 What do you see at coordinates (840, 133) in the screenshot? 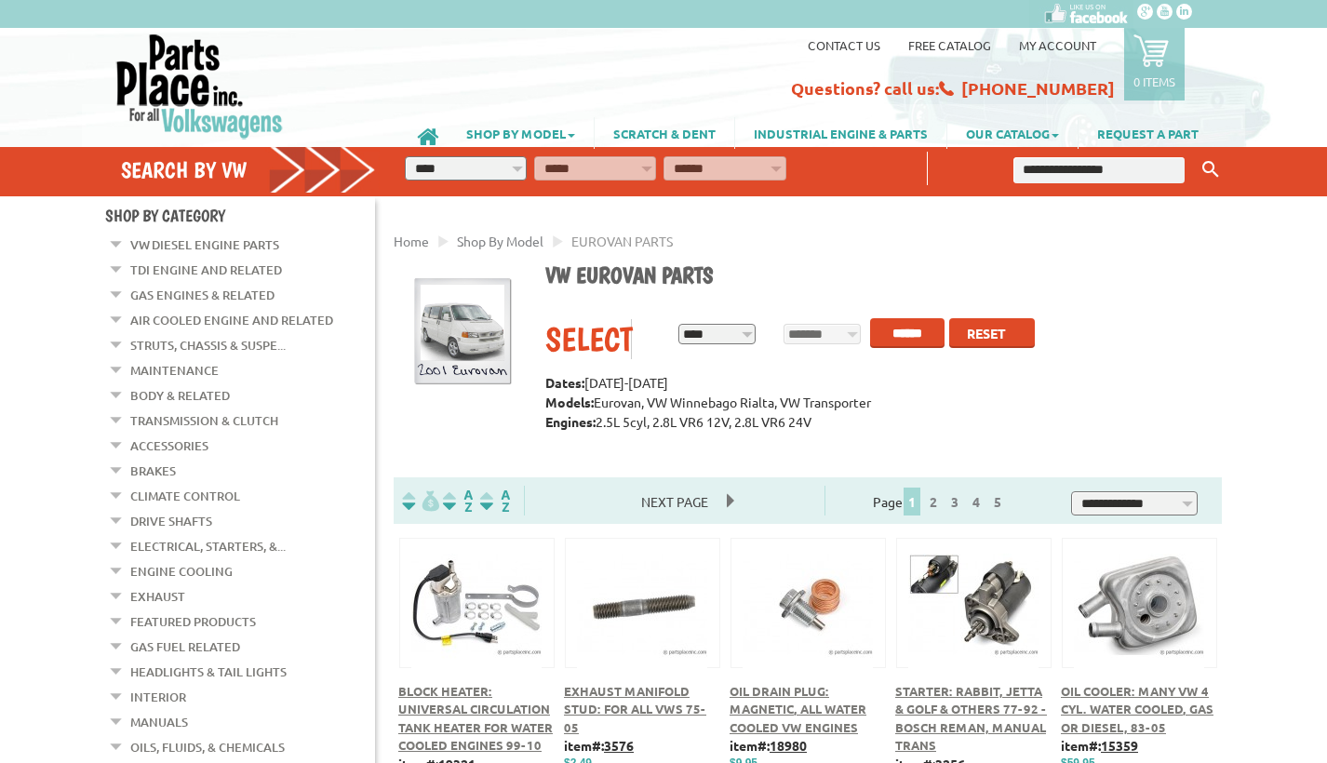
I see `a: INDUSTRIAL ENGINE & PARTS` at bounding box center [840, 133].